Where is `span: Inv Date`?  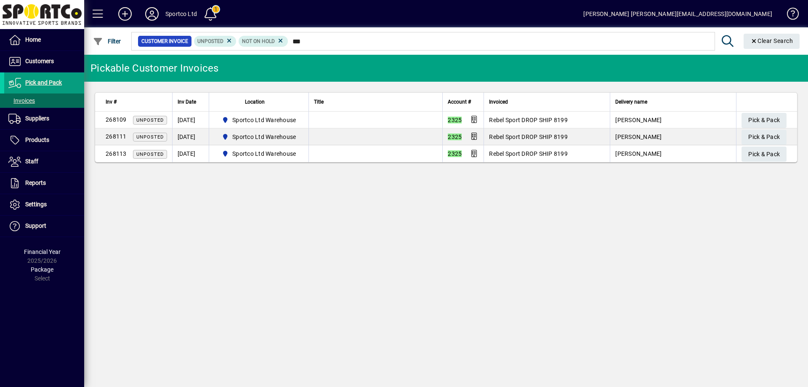 span: Inv Date is located at coordinates (187, 102).